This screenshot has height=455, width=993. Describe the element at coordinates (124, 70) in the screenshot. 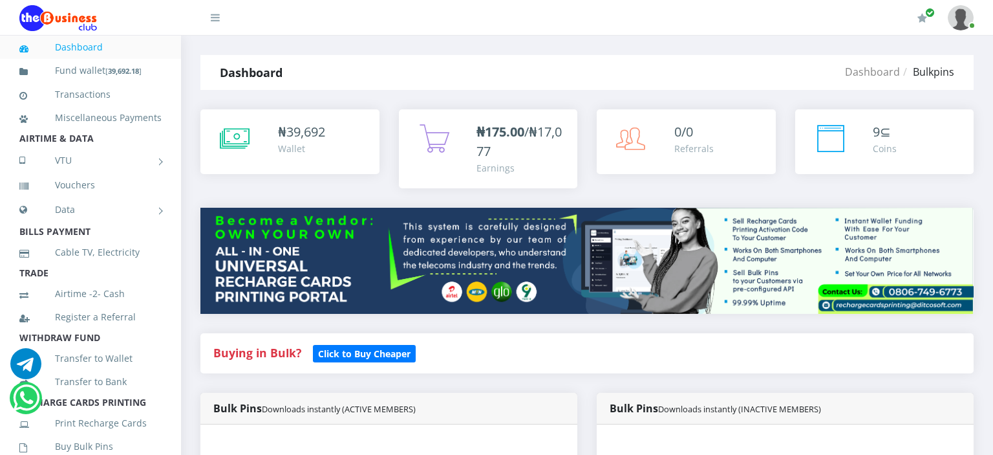

I see `b: 39,692.18` at that location.